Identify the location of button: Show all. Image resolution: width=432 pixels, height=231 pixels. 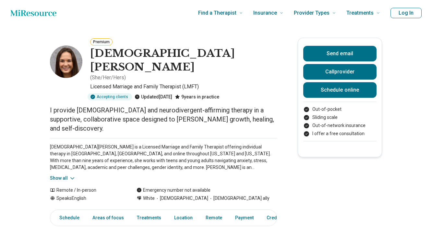
(63, 178).